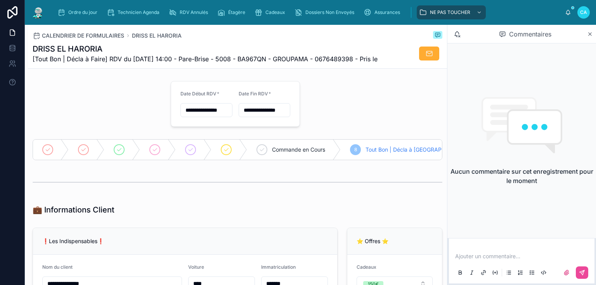 The height and width of the screenshot is (285, 596). I want to click on font: Étagère, so click(237, 12).